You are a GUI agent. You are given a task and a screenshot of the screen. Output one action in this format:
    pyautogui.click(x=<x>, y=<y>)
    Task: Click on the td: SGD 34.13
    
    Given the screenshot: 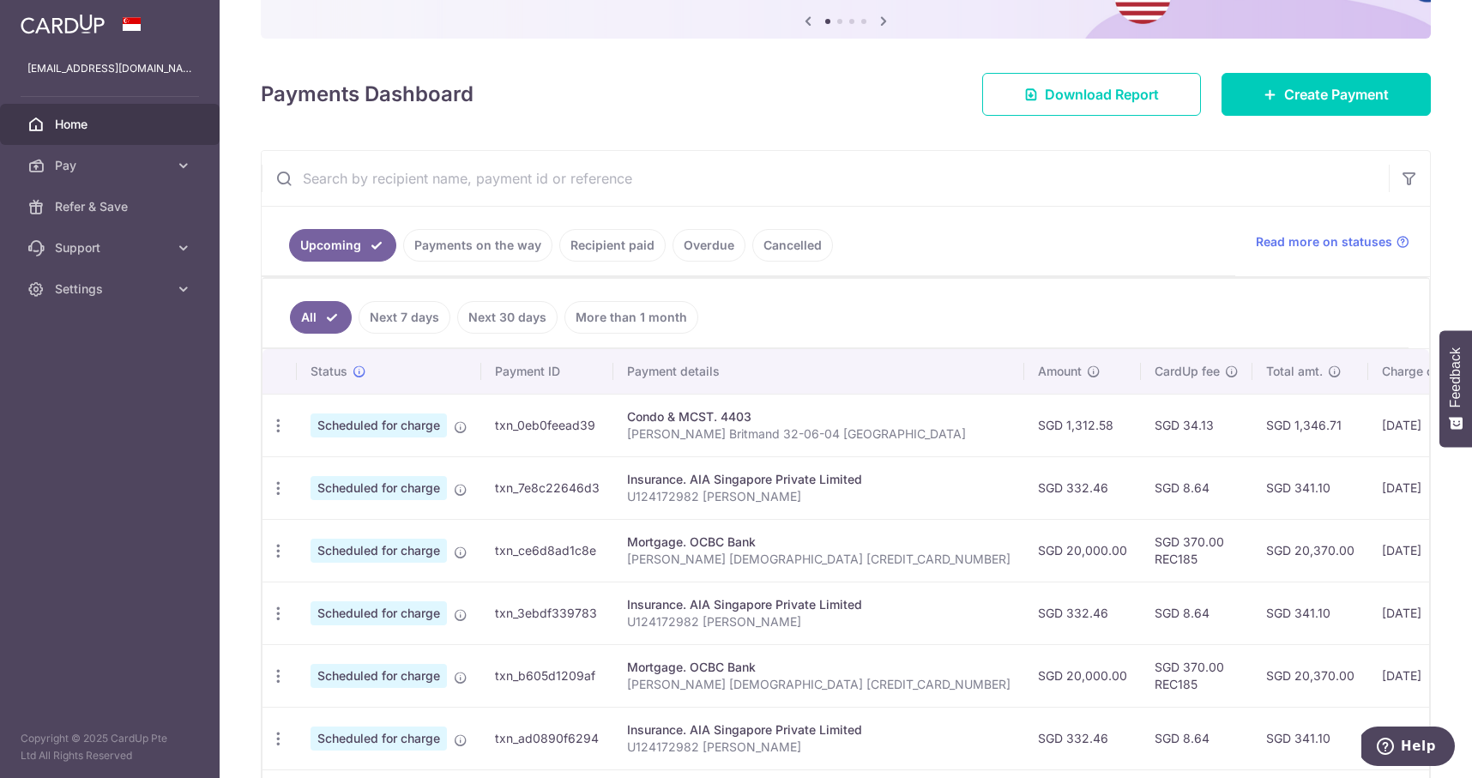 What is the action you would take?
    pyautogui.click(x=1197, y=425)
    